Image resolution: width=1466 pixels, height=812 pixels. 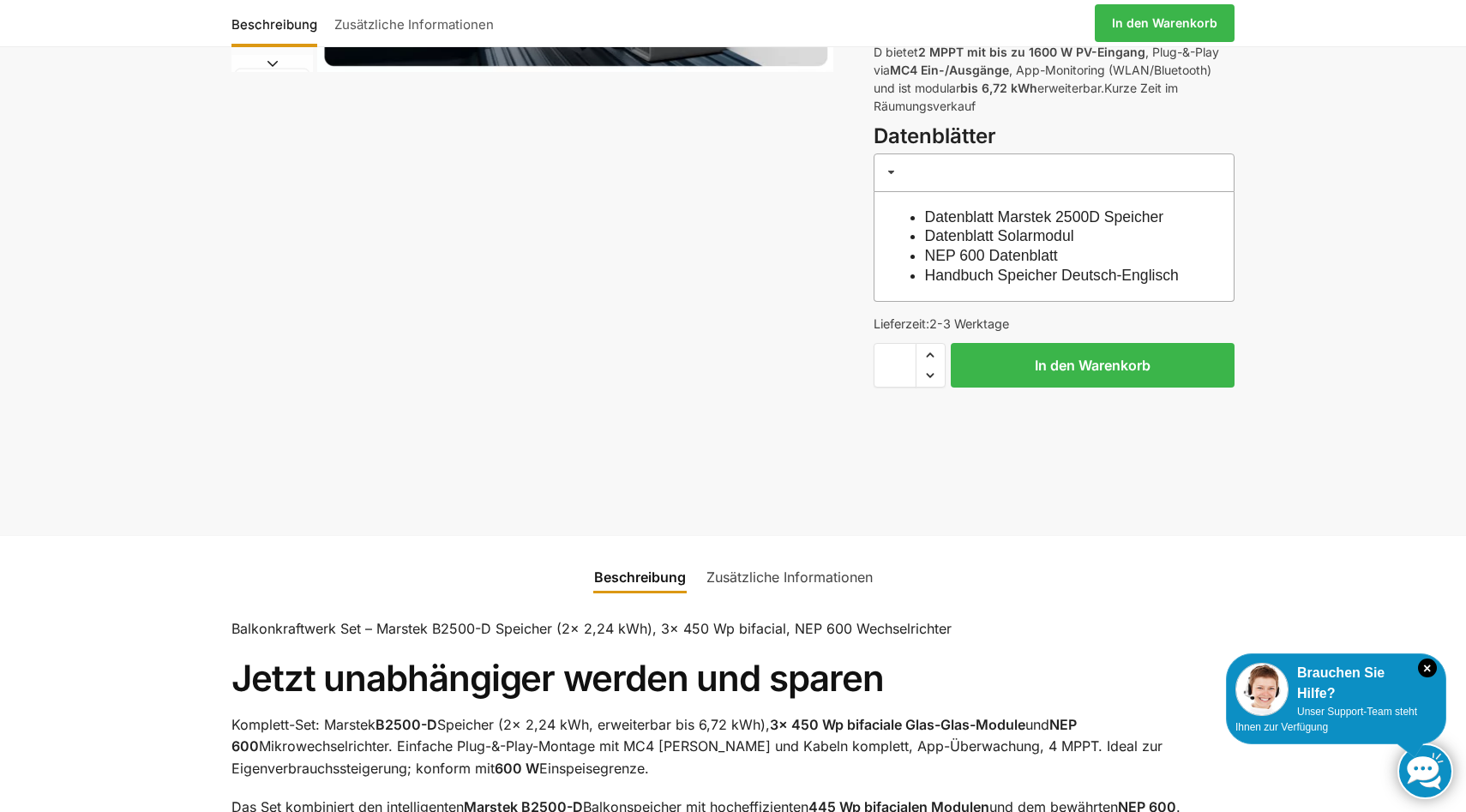 I want to click on input: Produktmenge, so click(x=895, y=365).